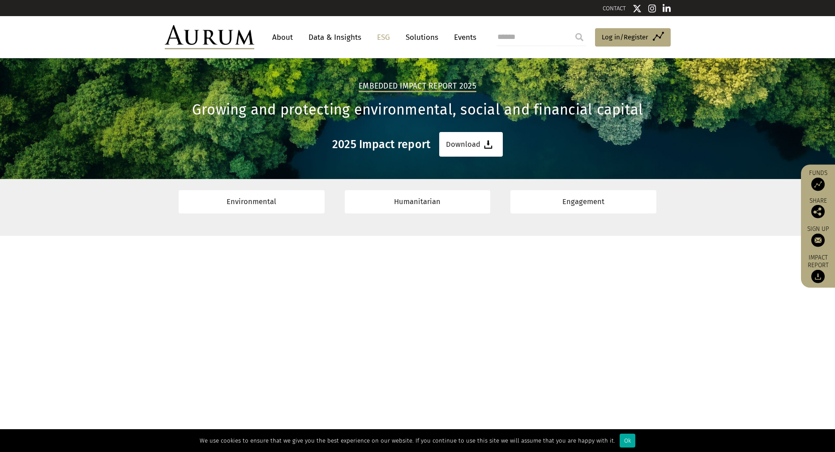  What do you see at coordinates (818, 268) in the screenshot?
I see `a: Impact report` at bounding box center [818, 268].